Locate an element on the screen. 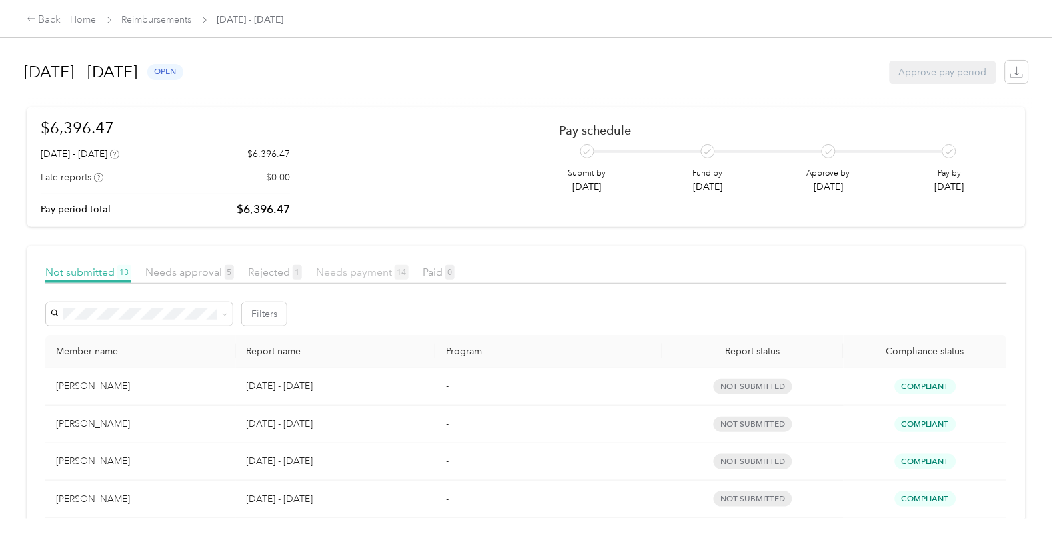 The image size is (1059, 542). div: Late reports is located at coordinates (72, 177).